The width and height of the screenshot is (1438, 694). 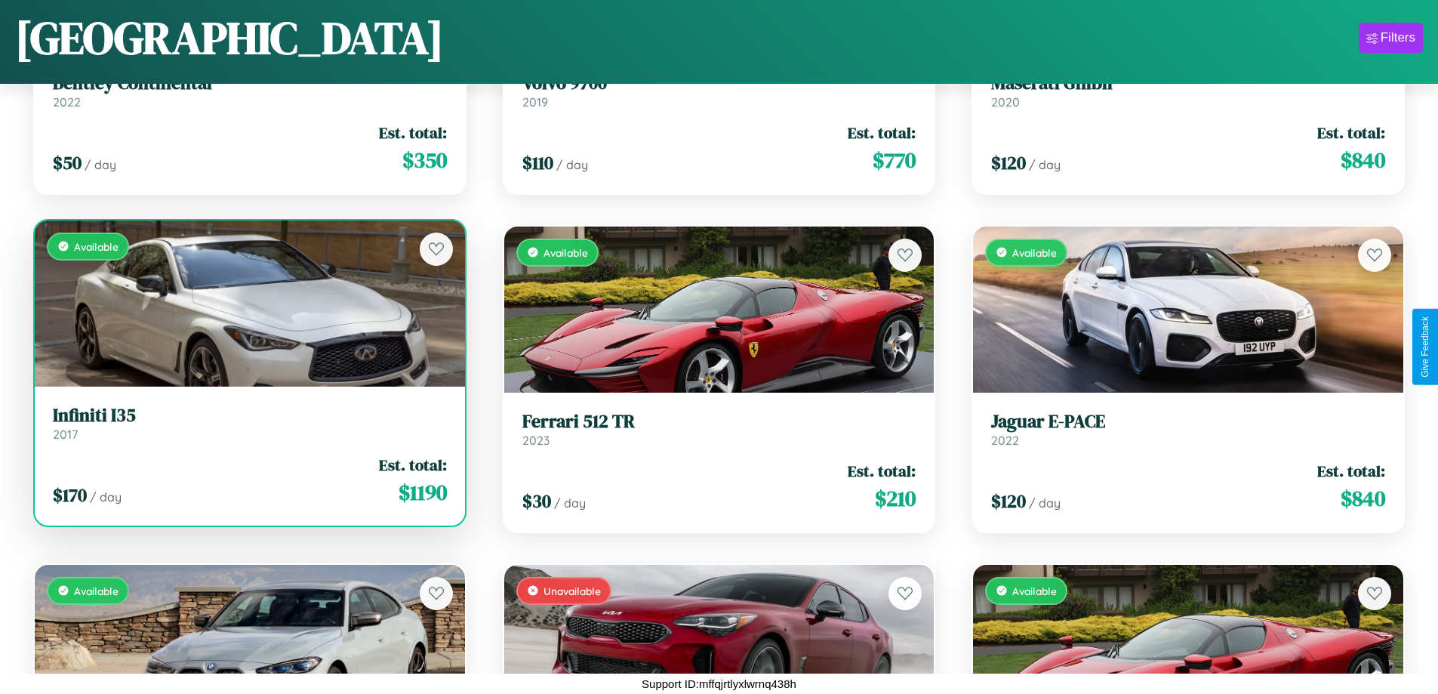 I want to click on span: 2019, so click(x=535, y=102).